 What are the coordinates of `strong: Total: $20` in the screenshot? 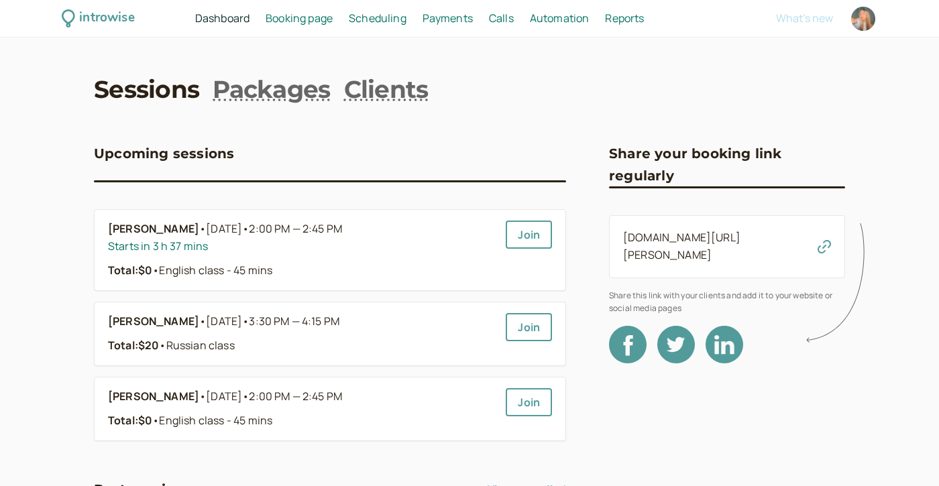 It's located at (133, 345).